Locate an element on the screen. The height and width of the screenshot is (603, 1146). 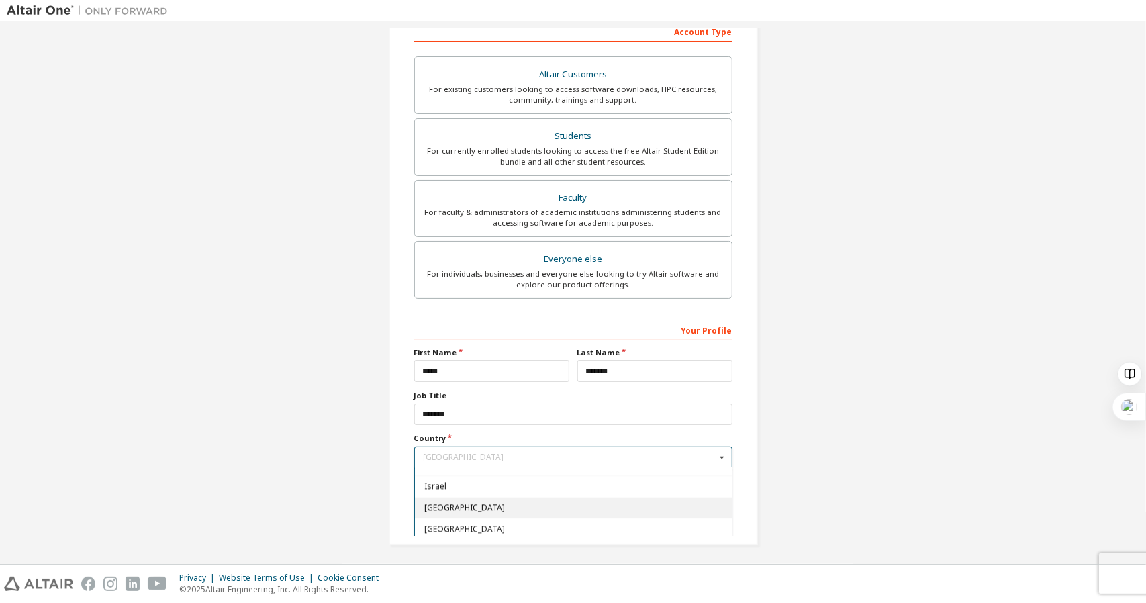
div: Account Type is located at coordinates (573, 31).